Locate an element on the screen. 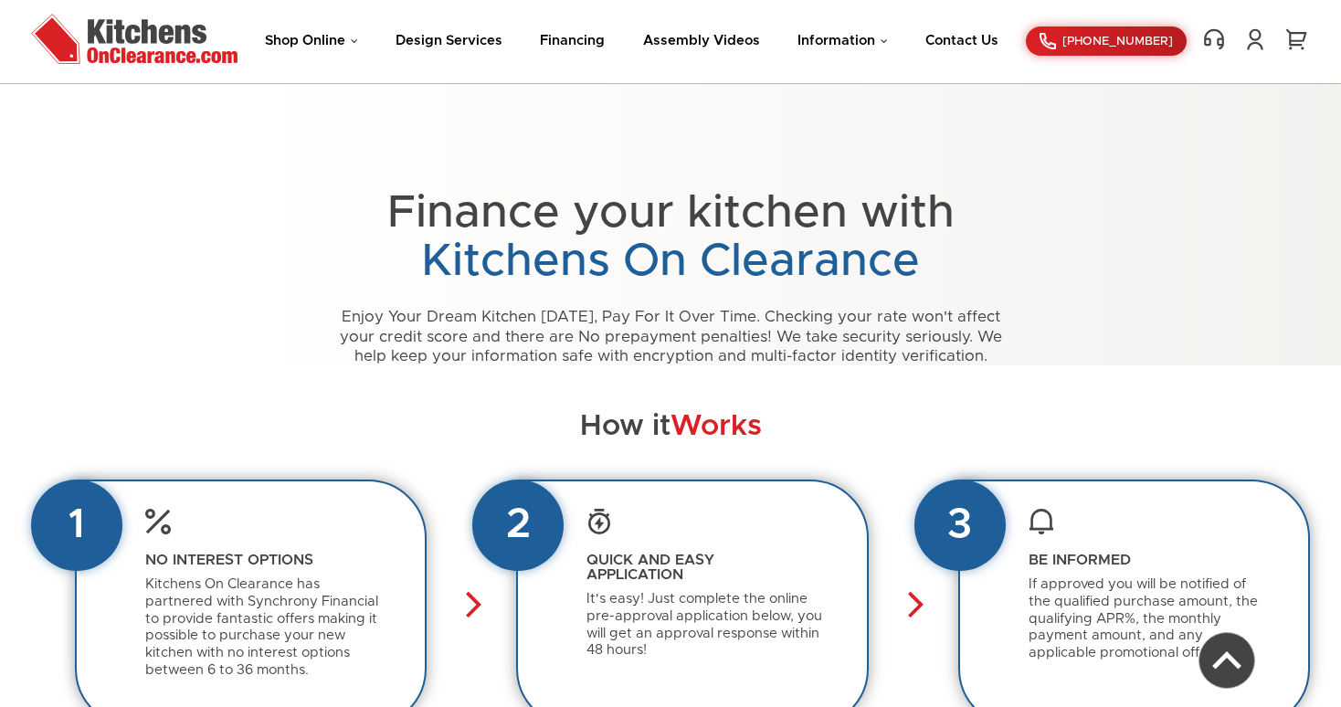  h3: Be Informed is located at coordinates (1080, 560).